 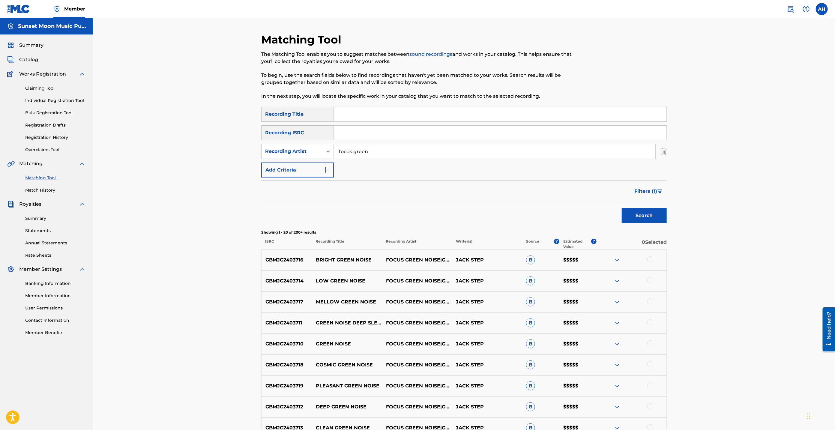 I want to click on h2: Matching Tool, so click(x=303, y=40).